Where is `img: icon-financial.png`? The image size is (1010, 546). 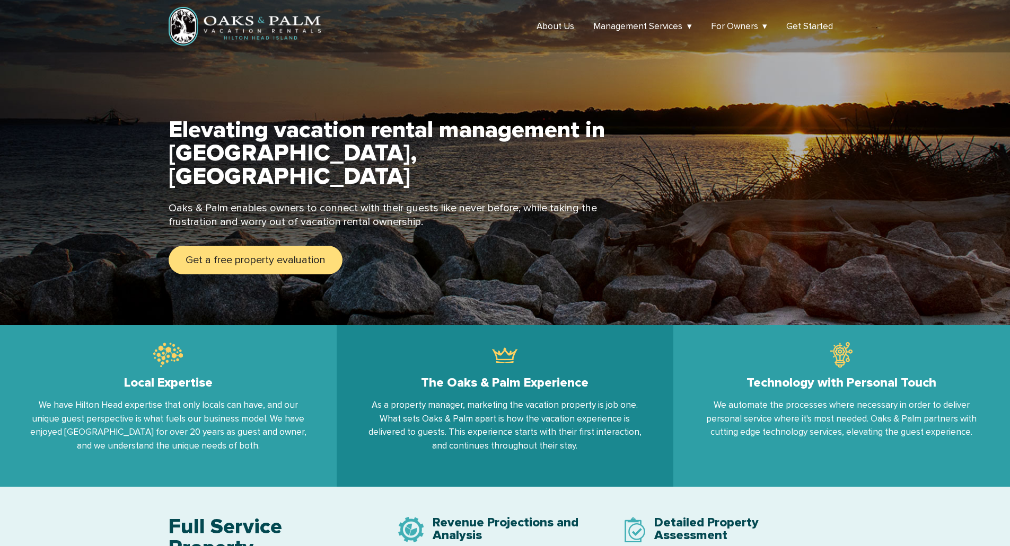
img: icon-financial.png is located at coordinates (411, 530).